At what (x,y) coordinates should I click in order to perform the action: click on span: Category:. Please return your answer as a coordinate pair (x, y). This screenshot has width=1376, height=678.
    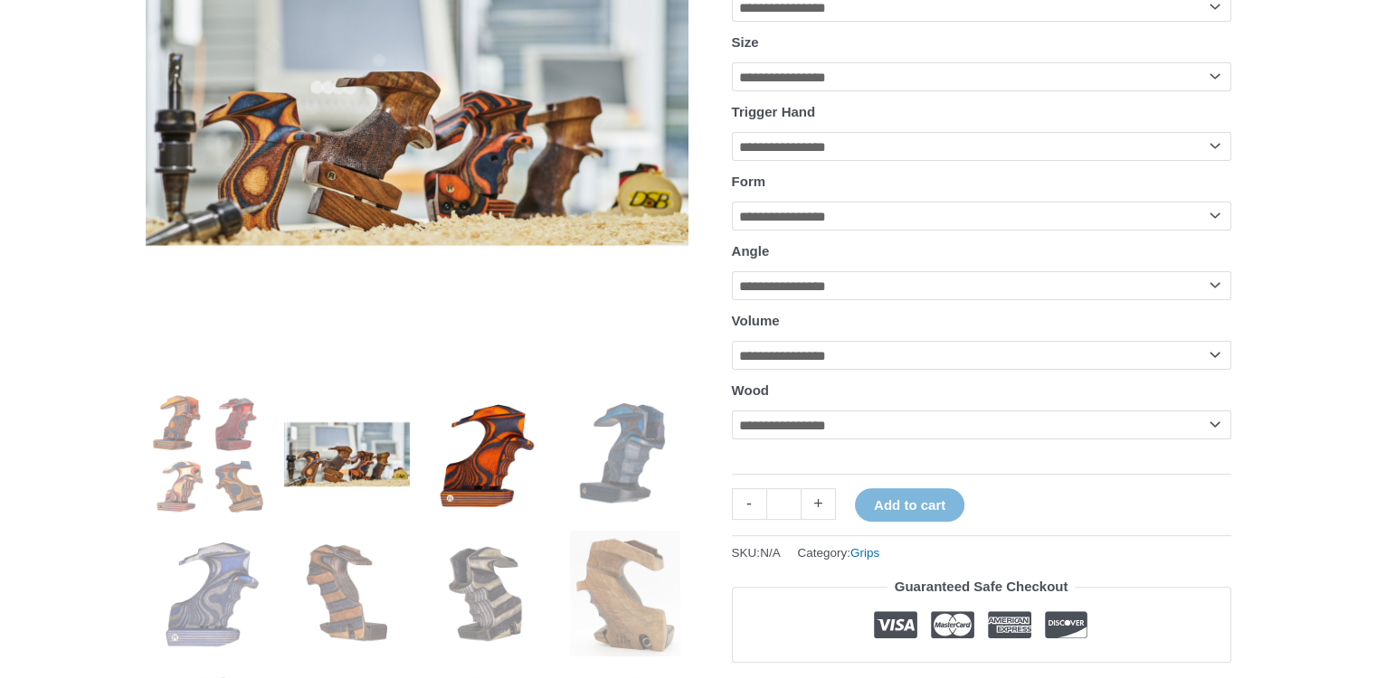
    Looking at the image, I should click on (838, 553).